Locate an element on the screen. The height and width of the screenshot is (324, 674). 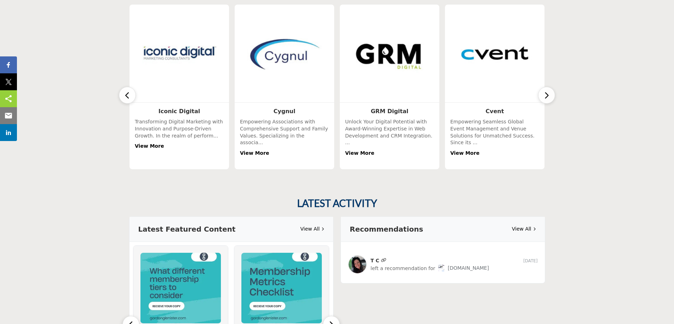
a: Cvent is located at coordinates (495, 111).